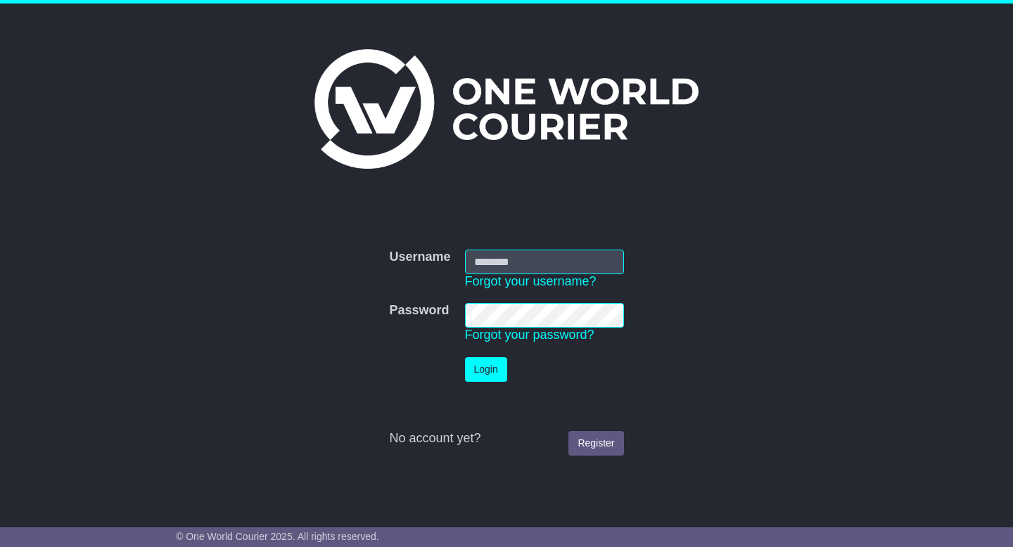  What do you see at coordinates (277, 537) in the screenshot?
I see `span: © One World Courier 2025. All rights reserved.` at bounding box center [277, 537].